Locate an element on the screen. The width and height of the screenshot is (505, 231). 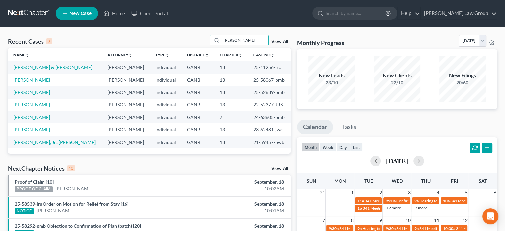
a: Home is located at coordinates (114, 13).